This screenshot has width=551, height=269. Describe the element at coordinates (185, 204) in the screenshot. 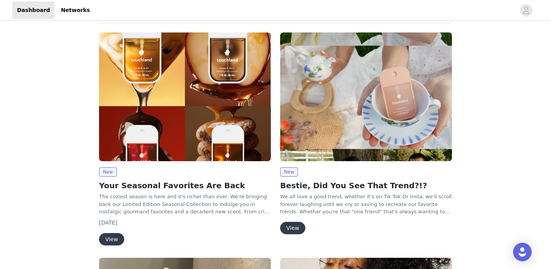

I see `p: The coziest season is here and it's richer than ever. We're bringing back our Limited Edition Sea...` at that location.